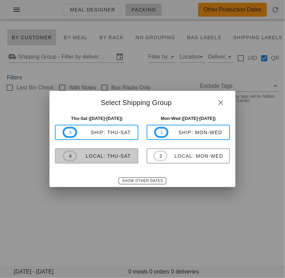 The image size is (285, 278). Describe the element at coordinates (142, 101) in the screenshot. I see `div: Select Shipping Group` at that location.